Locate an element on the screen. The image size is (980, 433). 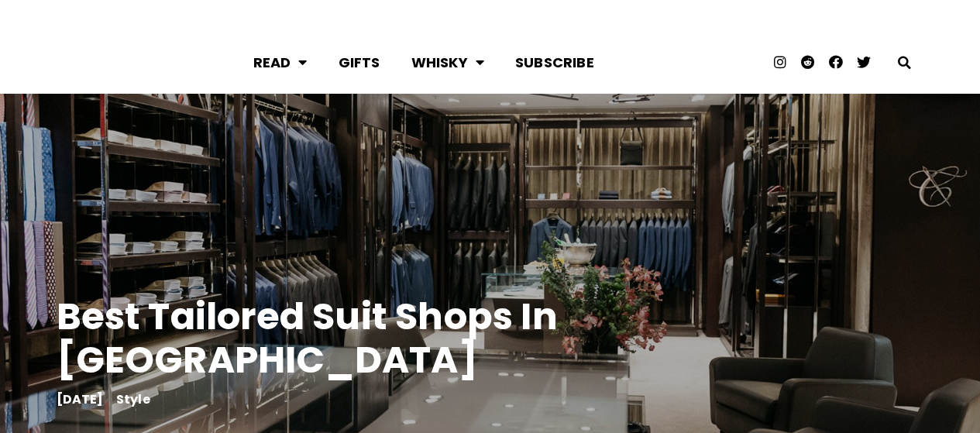
a: Read is located at coordinates (281, 62).